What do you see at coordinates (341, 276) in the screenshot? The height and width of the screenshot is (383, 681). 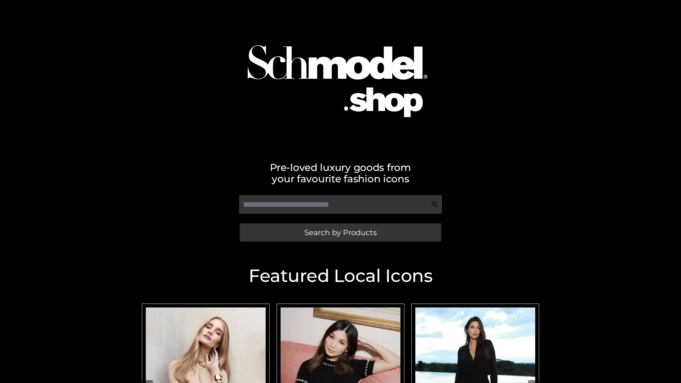 I see `h2: Featured Local Icons​` at bounding box center [341, 276].